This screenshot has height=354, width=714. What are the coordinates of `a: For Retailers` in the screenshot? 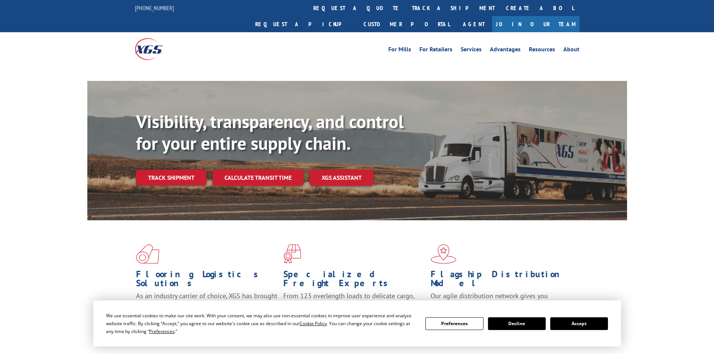 It's located at (436, 51).